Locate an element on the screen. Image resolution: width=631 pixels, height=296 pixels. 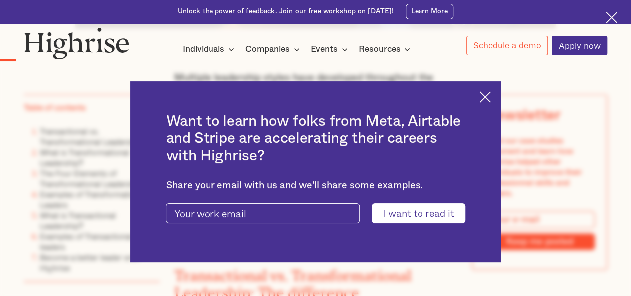
form: current-ascender-blog-article-modal-form is located at coordinates (315, 212).